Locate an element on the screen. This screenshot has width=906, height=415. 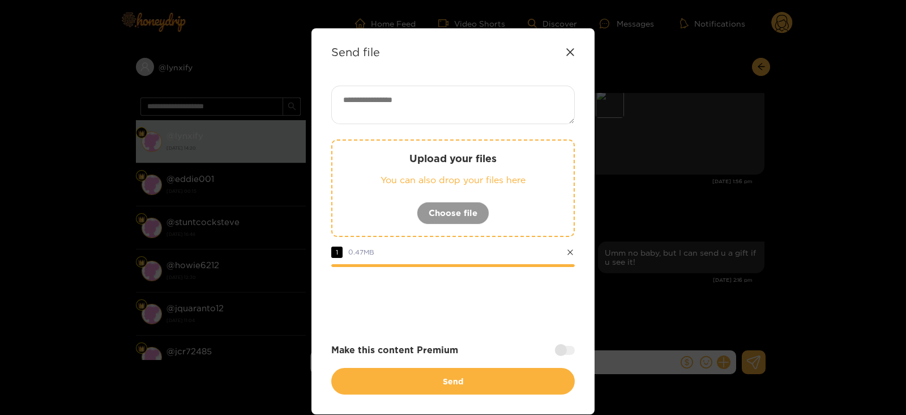
p: Upload your files is located at coordinates (453, 158).